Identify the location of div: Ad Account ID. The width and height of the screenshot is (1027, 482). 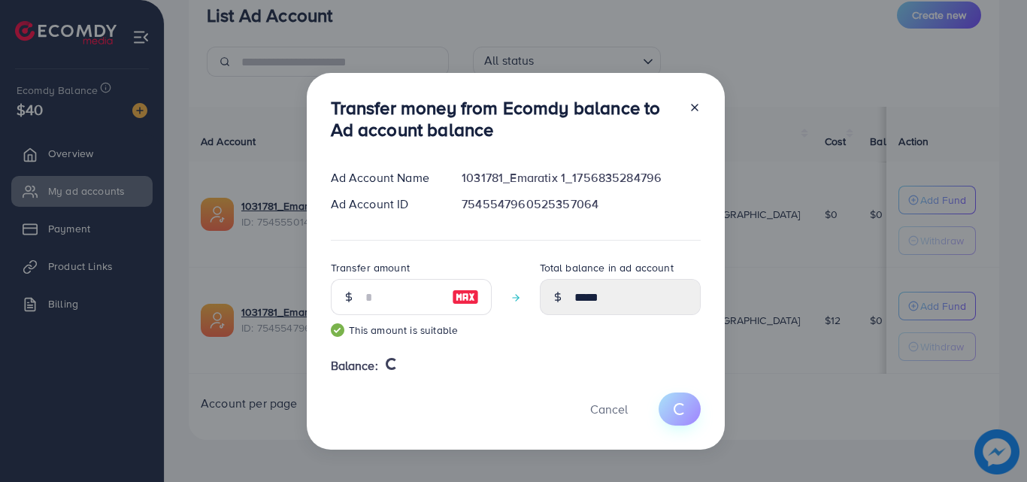
(384, 204).